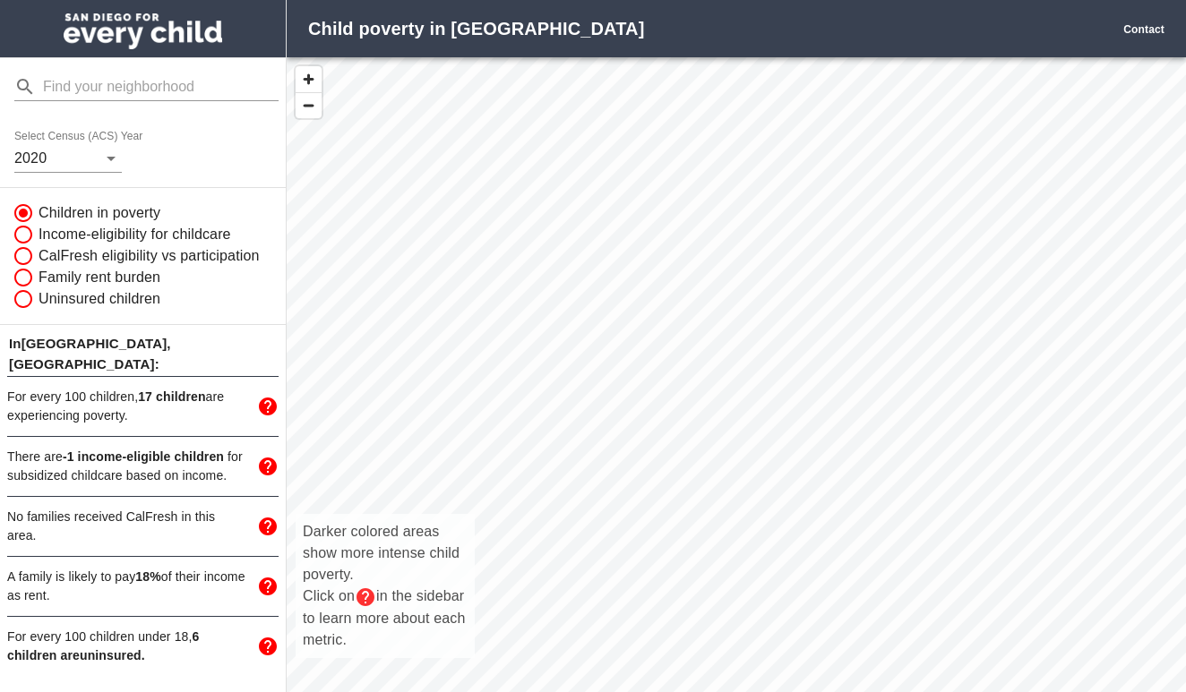 This screenshot has width=1186, height=692. Describe the element at coordinates (124, 466) in the screenshot. I see `span: There are for subsidized childcare based on income.` at that location.